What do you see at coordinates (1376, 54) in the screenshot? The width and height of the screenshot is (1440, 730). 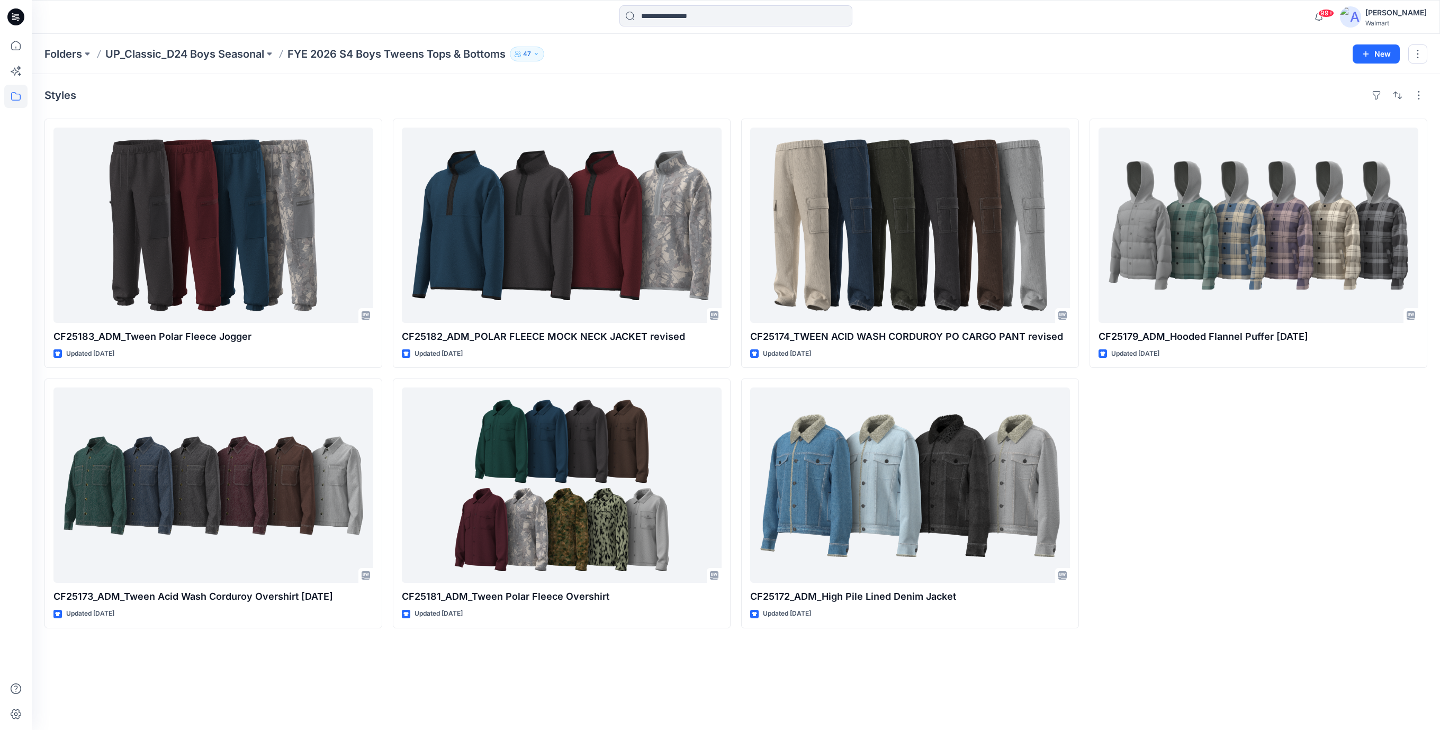 I see `button: New` at bounding box center [1376, 54].